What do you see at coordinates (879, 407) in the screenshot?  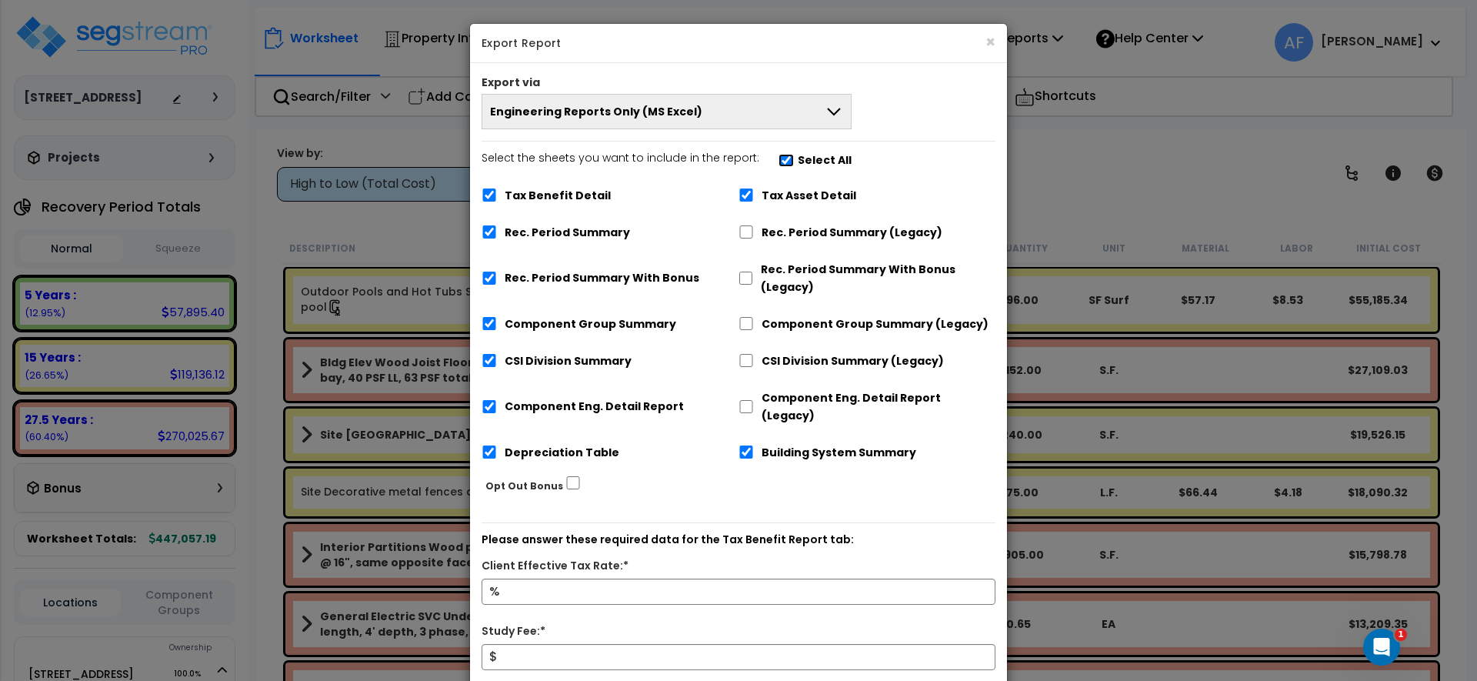 I see `label: Component Eng. Detail Report (Legacy)` at bounding box center [879, 407].